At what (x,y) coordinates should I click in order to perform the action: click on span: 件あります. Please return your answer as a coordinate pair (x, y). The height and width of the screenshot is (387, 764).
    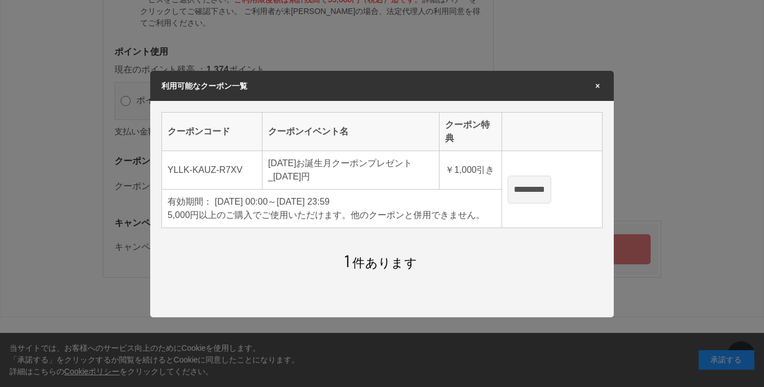
    Looking at the image, I should click on (380, 263).